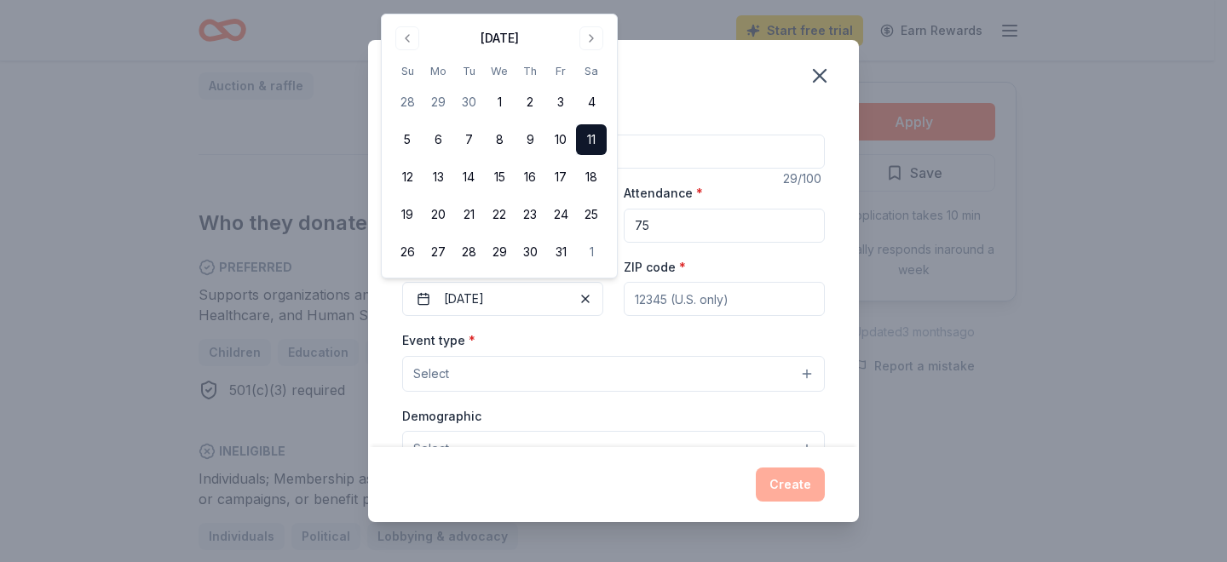 Image resolution: width=1227 pixels, height=562 pixels. I want to click on button: 24, so click(561, 215).